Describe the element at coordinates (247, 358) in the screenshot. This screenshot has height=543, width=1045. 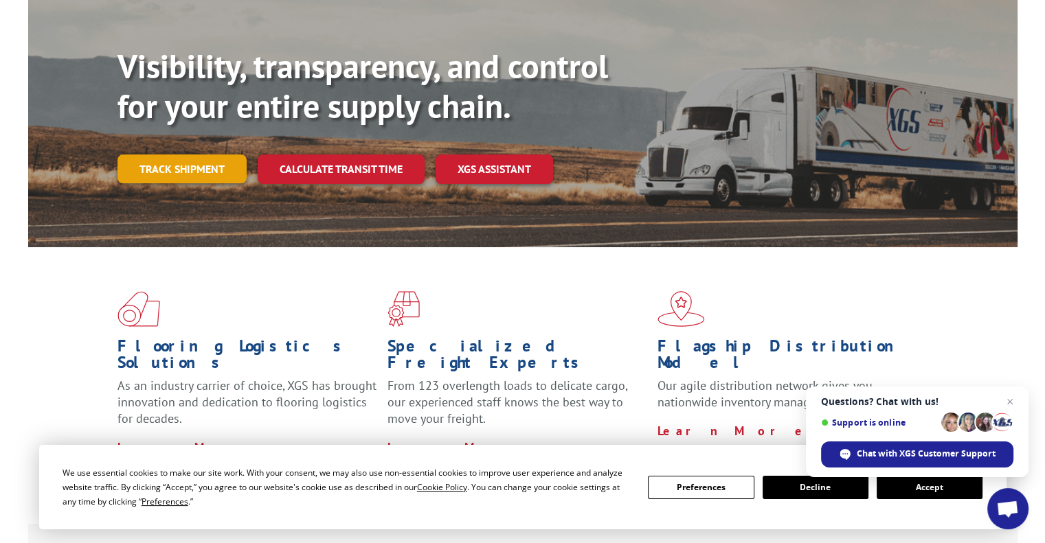
I see `h1: Flooring Logistics Solutions` at that location.